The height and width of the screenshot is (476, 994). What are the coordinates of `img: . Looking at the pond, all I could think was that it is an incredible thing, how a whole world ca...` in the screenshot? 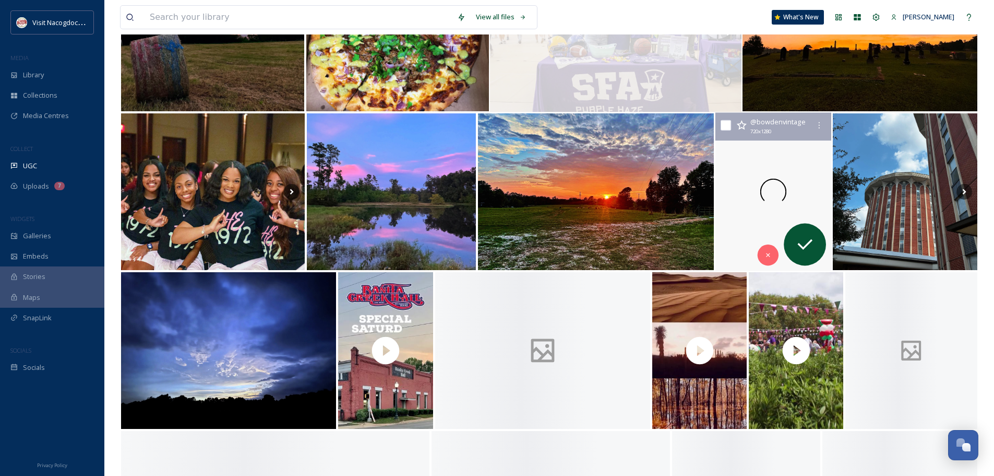 It's located at (391, 192).